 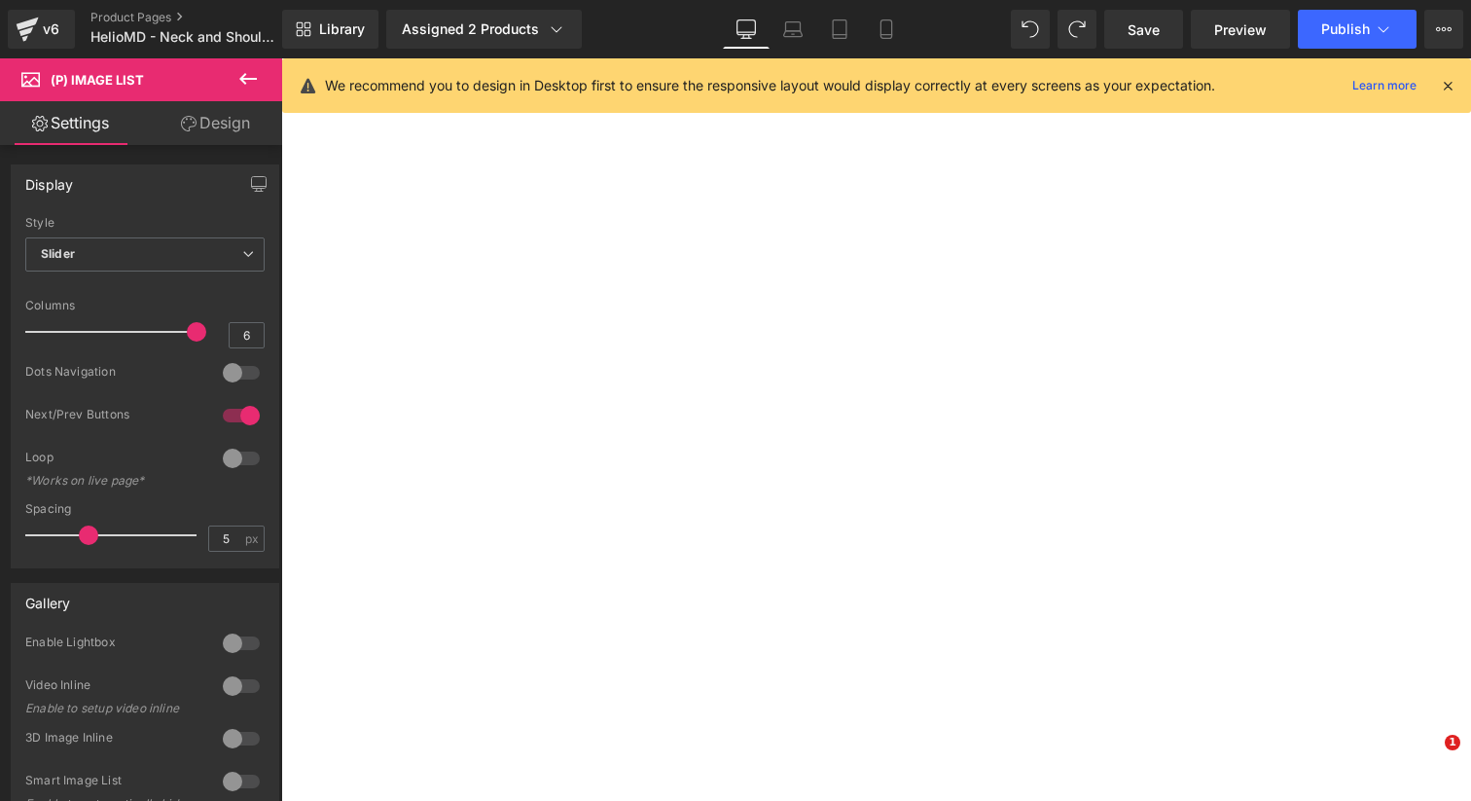 I want to click on a: Product Pages, so click(x=202, y=18).